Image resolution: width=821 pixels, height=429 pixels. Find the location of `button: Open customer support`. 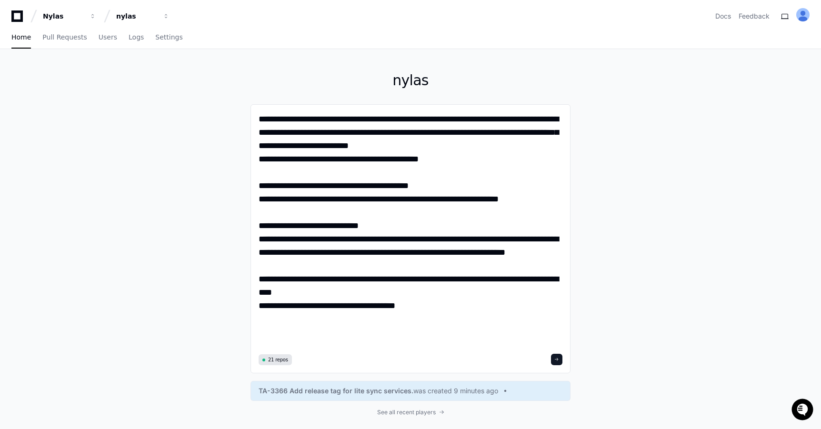

button: Open customer support is located at coordinates (12, 12).